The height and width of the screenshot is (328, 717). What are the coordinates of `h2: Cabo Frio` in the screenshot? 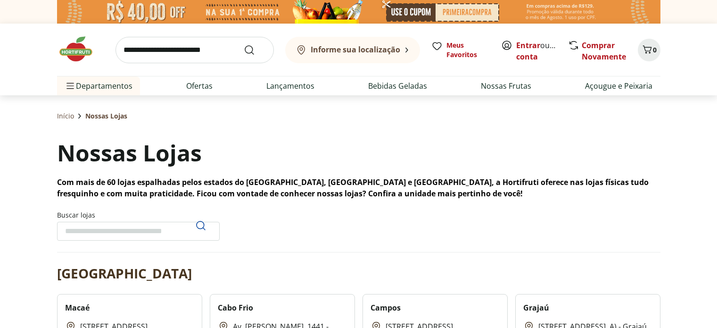 It's located at (235, 307).